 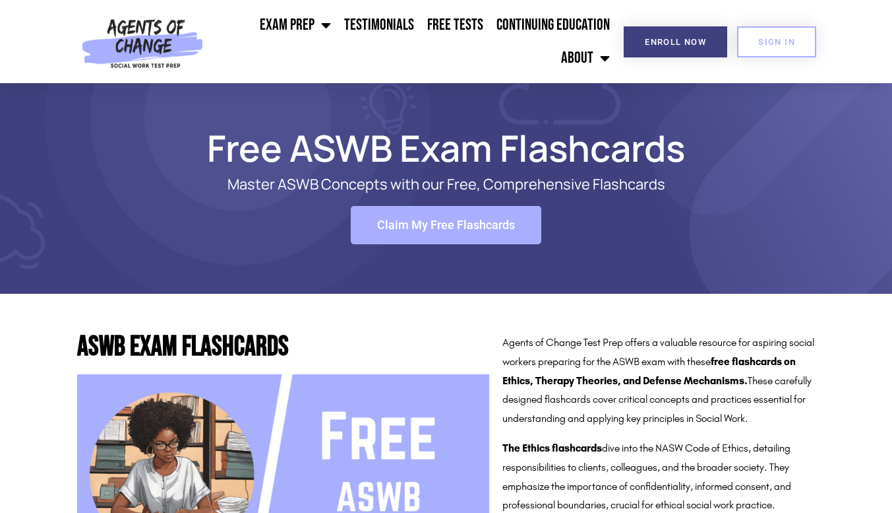 What do you see at coordinates (447, 148) in the screenshot?
I see `h1: Free ASWB Exam Flashcards` at bounding box center [447, 148].